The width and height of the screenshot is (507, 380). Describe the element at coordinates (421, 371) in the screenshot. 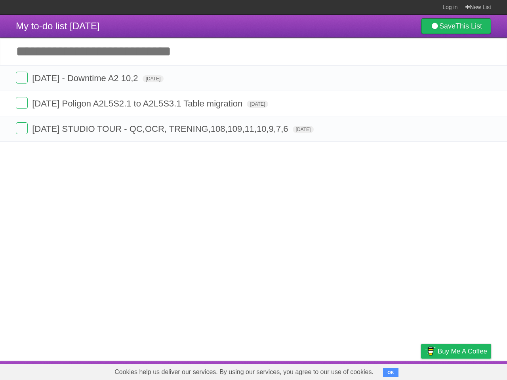

I see `a: Privacy` at that location.